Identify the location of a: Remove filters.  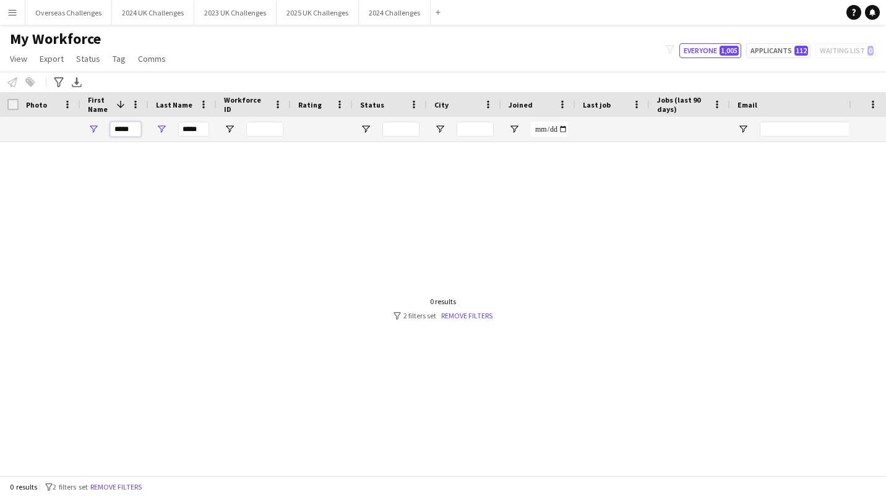
(466, 315).